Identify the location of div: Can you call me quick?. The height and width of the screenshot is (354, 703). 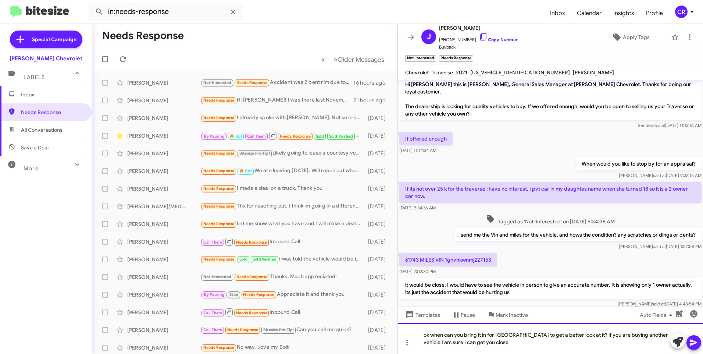
(283, 330).